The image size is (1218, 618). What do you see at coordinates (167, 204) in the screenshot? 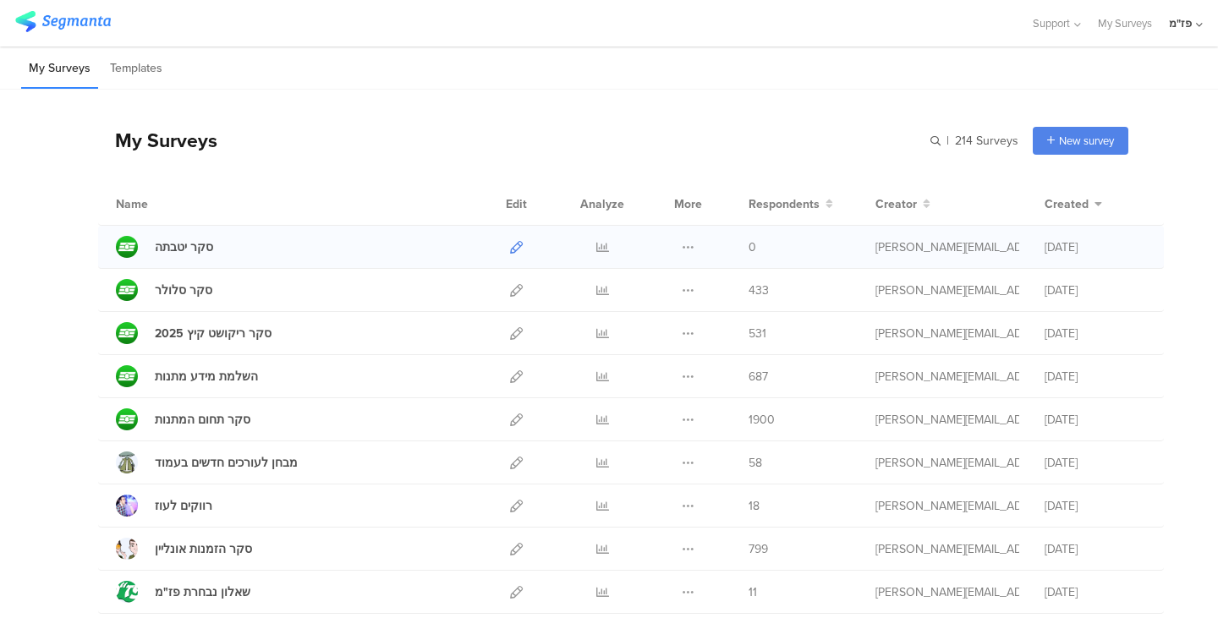
I see `div: Name` at bounding box center [167, 204].